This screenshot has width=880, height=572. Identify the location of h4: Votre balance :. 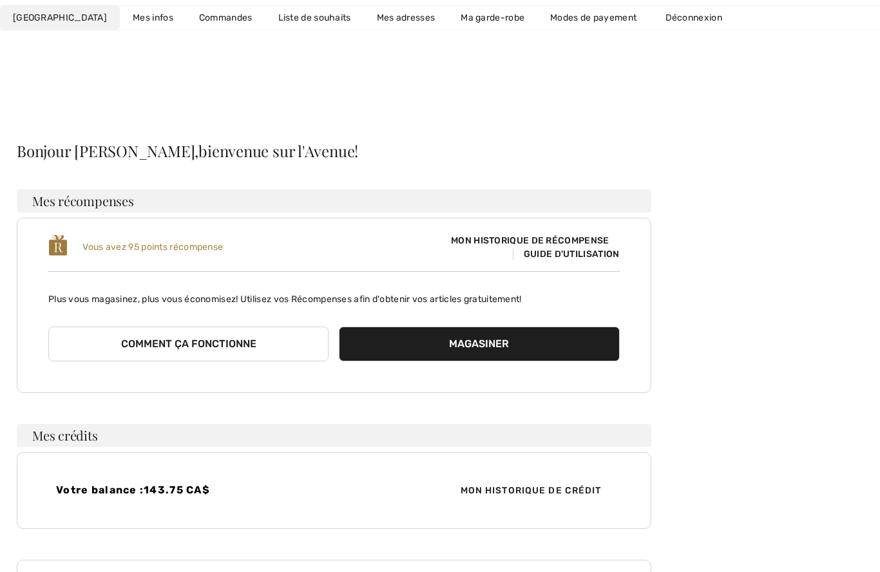
(191, 490).